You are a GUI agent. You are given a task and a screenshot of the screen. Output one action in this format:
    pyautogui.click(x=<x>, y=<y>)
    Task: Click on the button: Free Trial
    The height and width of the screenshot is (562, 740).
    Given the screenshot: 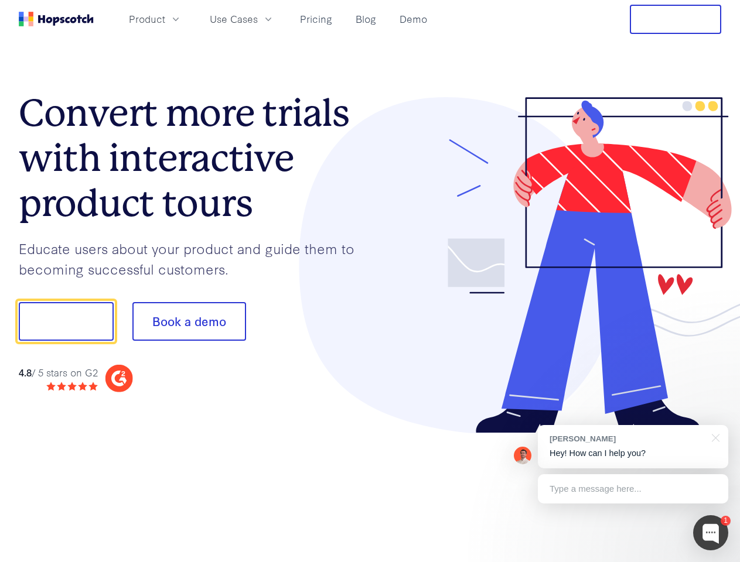 What is the action you would take?
    pyautogui.click(x=675, y=19)
    